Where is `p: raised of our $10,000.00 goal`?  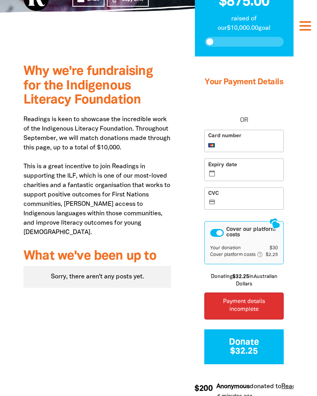 p: raised of our $10,000.00 goal is located at coordinates (244, 24).